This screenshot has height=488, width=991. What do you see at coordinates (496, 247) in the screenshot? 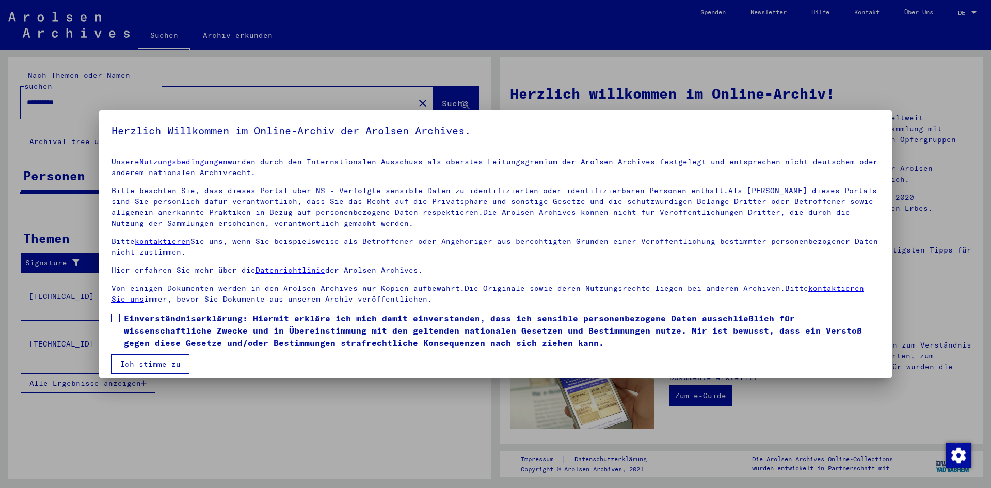
I see `p: Bitte Sie uns, wenn Sie beispielsweise als Betroffener oder Angehöriger aus berechtigten Gründen ...` at bounding box center [496, 247].